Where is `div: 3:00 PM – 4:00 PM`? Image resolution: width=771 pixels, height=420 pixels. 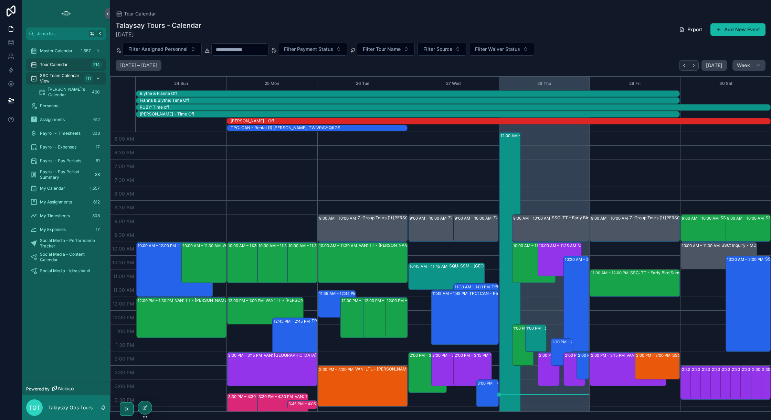
div: 3:00 PM – 4:00 PM is located at coordinates (487, 394).